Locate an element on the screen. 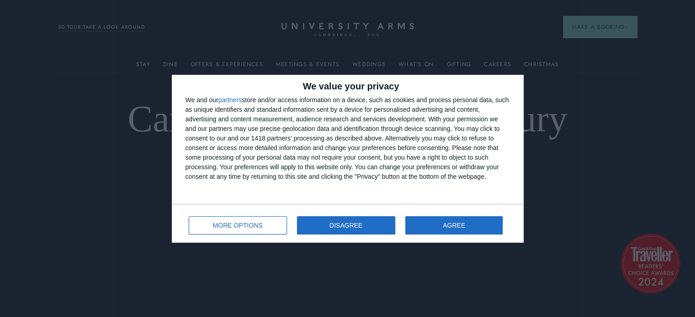  span: MORE OPTIONS is located at coordinates (238, 226).